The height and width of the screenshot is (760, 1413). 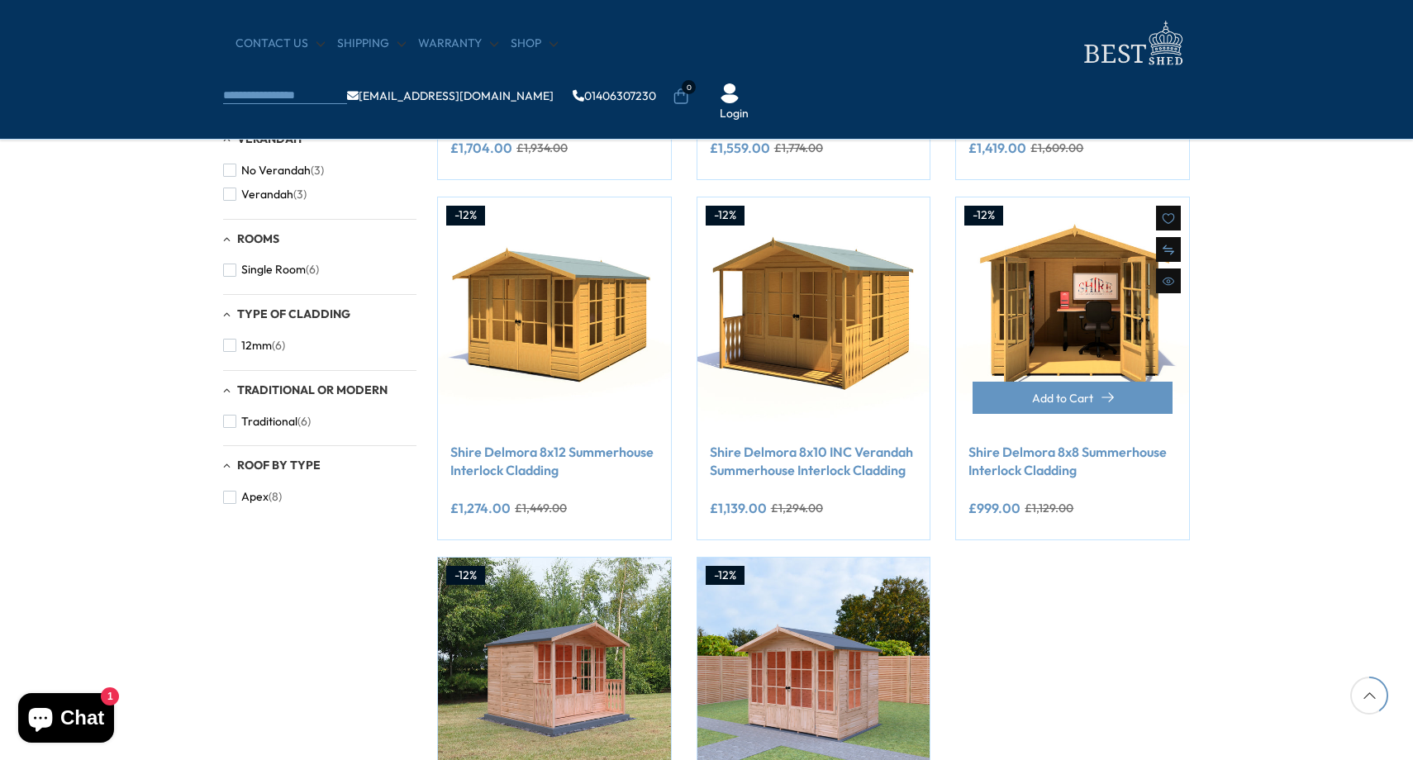 What do you see at coordinates (278, 465) in the screenshot?
I see `span: Roof By Type` at bounding box center [278, 465].